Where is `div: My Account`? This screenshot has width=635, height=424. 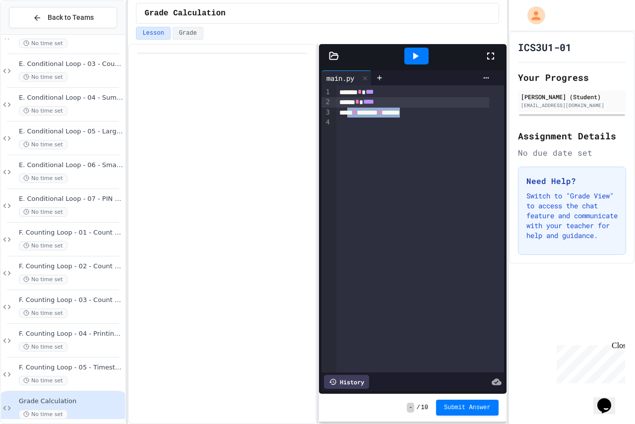
div: My Account is located at coordinates (532, 15).